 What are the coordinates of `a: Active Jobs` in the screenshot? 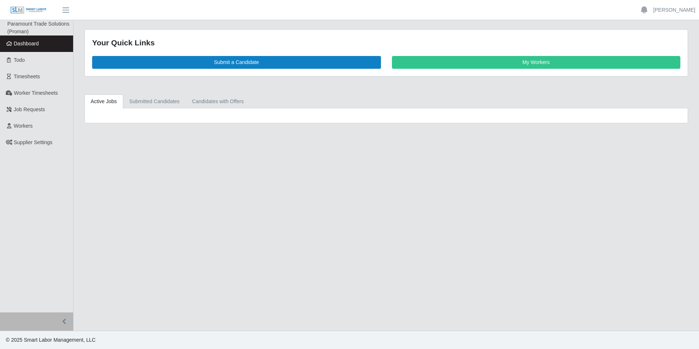 It's located at (104, 101).